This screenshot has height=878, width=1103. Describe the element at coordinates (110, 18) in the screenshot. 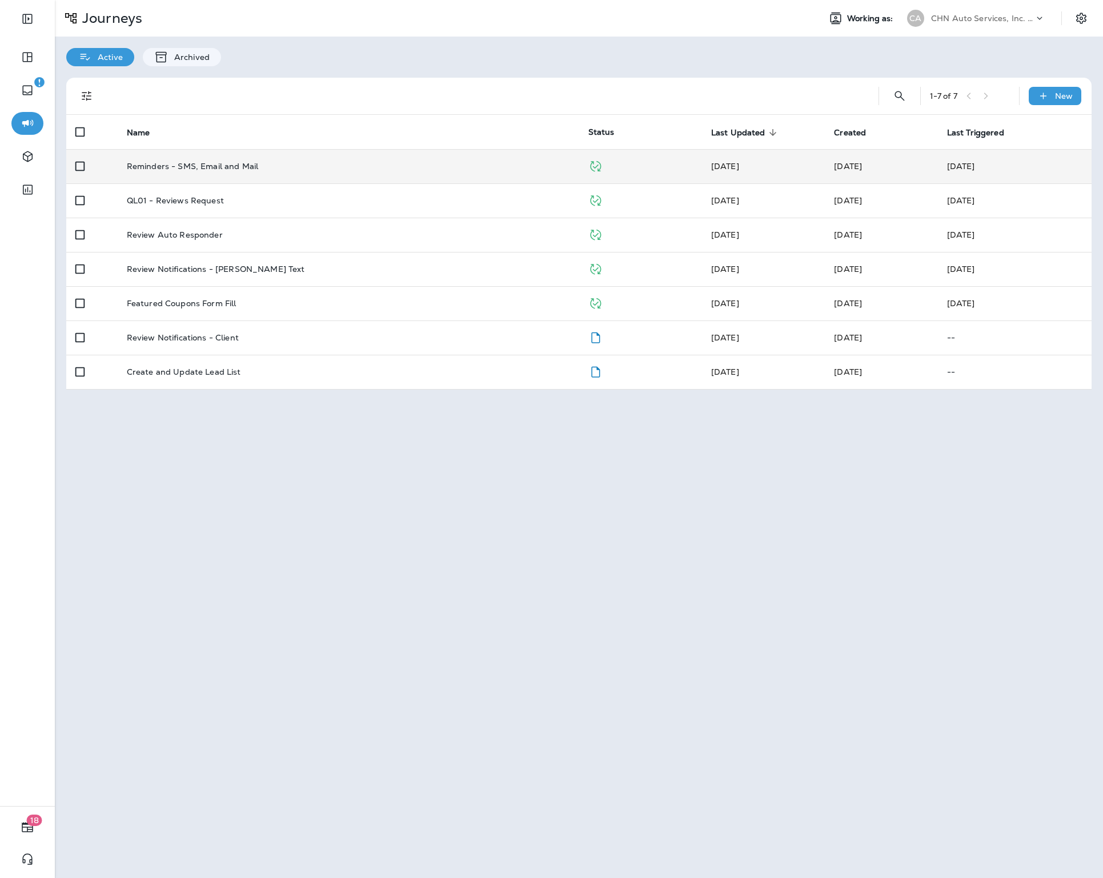

I see `p: Journeys` at that location.